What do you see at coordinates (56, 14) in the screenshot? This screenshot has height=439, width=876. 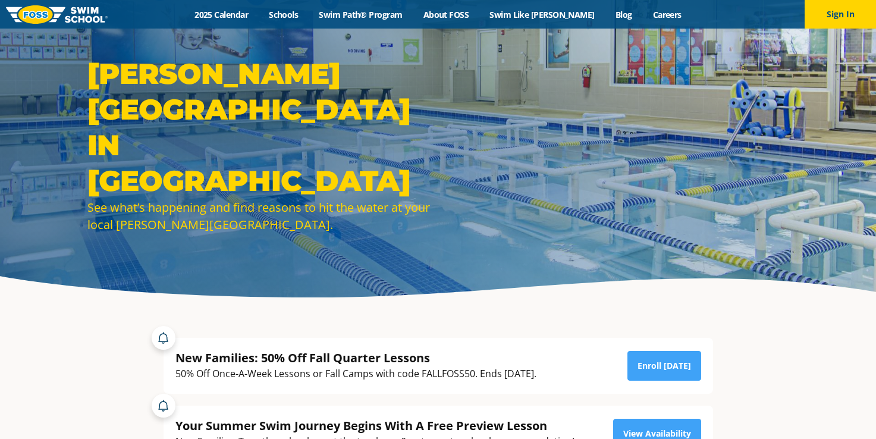 I see `img: FOSS Swim School Logo` at bounding box center [56, 14].